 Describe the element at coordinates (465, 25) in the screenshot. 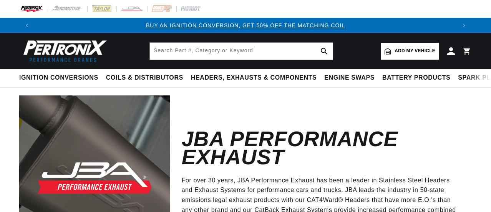

I see `button: Translation missing: en.sections.announcements.next_announcement` at that location.